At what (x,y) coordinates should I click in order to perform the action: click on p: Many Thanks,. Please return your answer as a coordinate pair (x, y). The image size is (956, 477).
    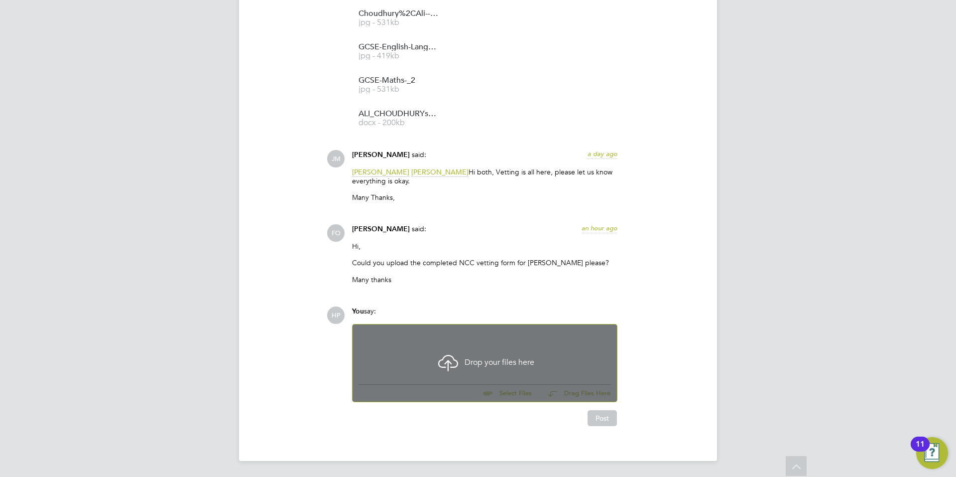
    Looking at the image, I should click on (485, 197).